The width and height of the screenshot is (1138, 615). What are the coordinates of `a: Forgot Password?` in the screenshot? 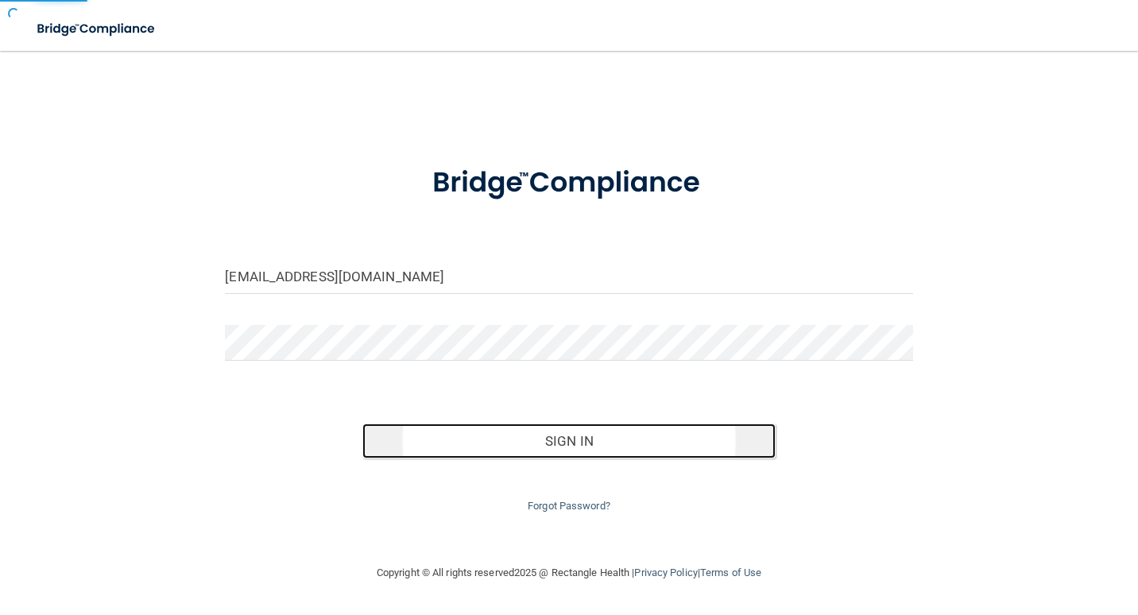 It's located at (569, 505).